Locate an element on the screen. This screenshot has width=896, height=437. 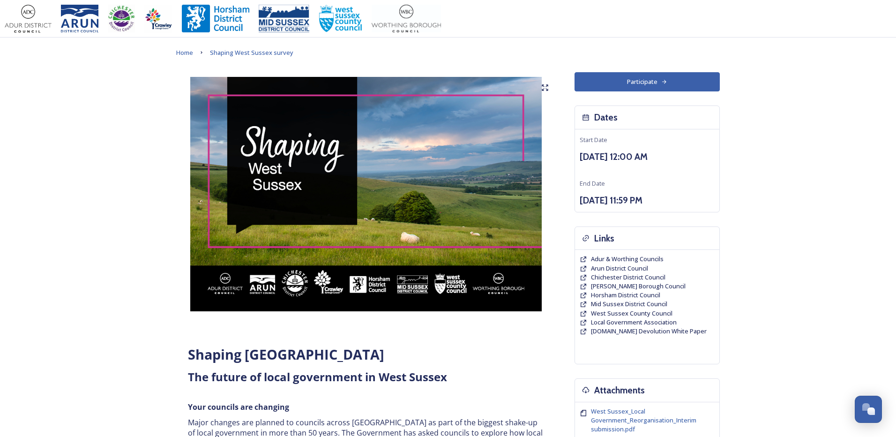
span: Chichester District Council is located at coordinates (628, 277).